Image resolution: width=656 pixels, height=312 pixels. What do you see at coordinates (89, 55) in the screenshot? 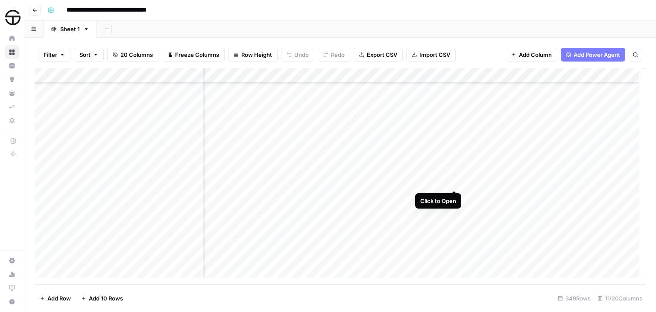
I see `button: Sort` at bounding box center [89, 55].